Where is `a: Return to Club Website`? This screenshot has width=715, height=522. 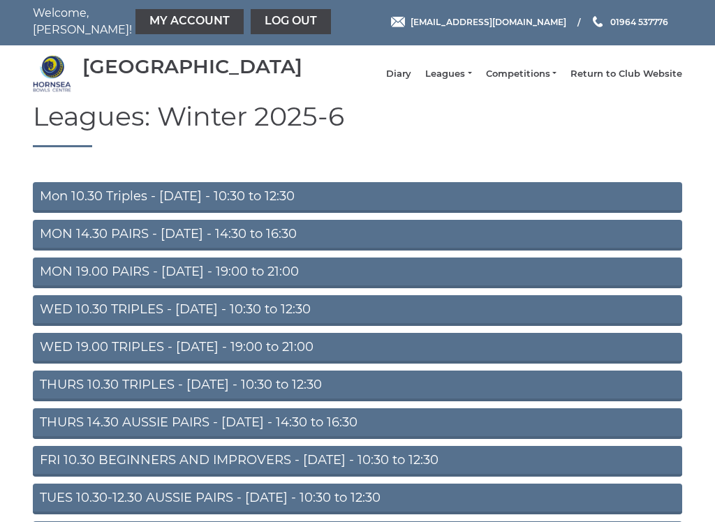 a: Return to Club Website is located at coordinates (626, 74).